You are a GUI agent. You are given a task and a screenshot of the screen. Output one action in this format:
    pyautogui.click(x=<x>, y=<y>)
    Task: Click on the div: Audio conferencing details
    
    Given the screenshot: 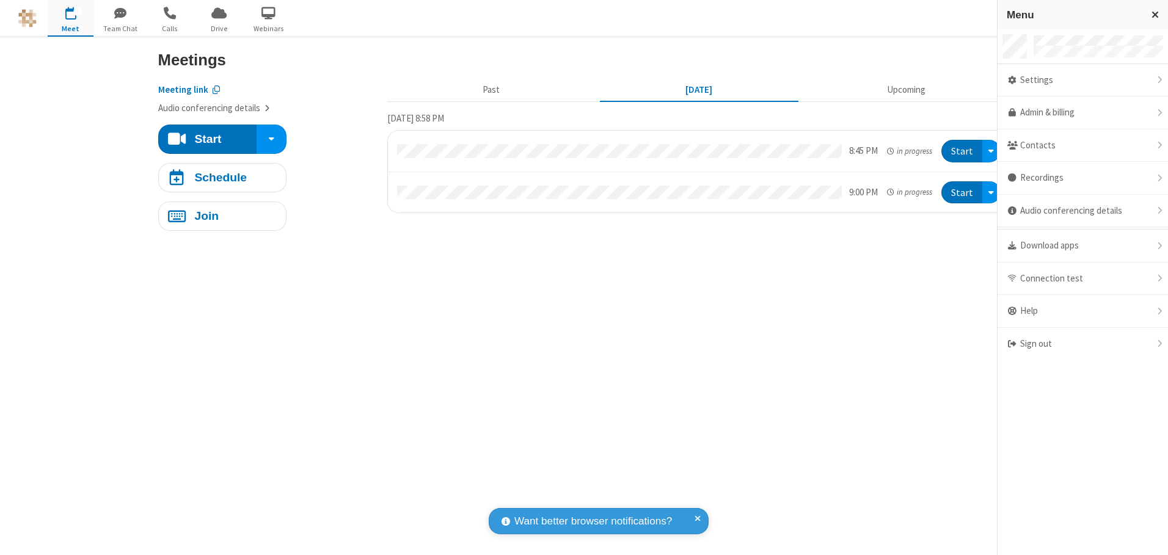 What is the action you would take?
    pyautogui.click(x=1082, y=211)
    